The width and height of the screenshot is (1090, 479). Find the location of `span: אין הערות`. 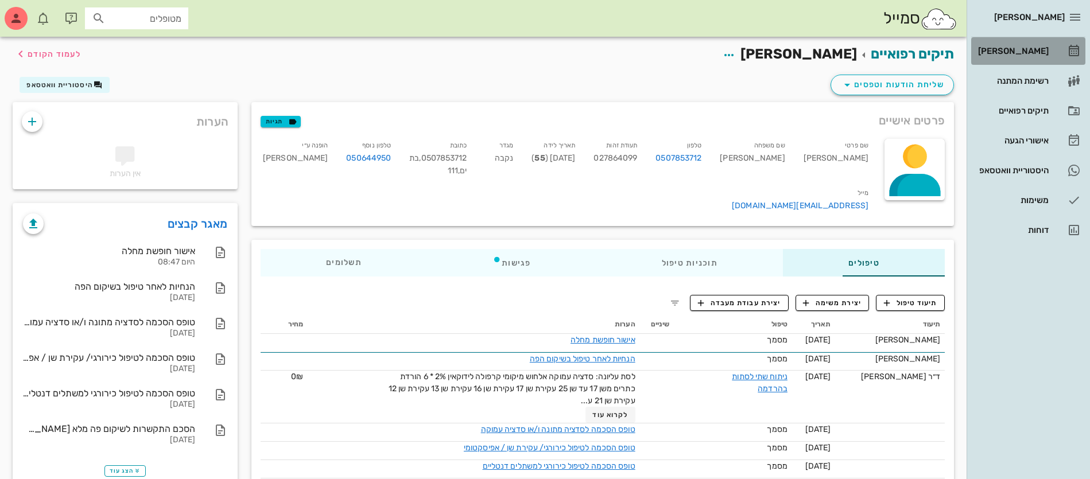

span: אין הערות is located at coordinates (125, 173).